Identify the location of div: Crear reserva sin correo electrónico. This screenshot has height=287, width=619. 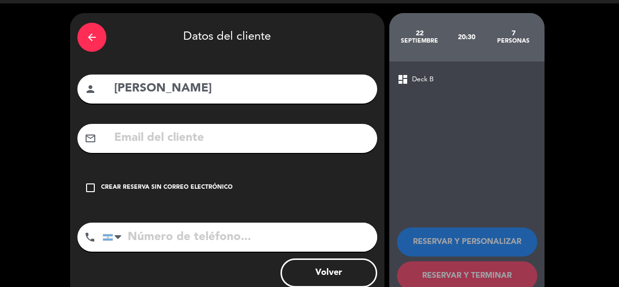
(167, 188).